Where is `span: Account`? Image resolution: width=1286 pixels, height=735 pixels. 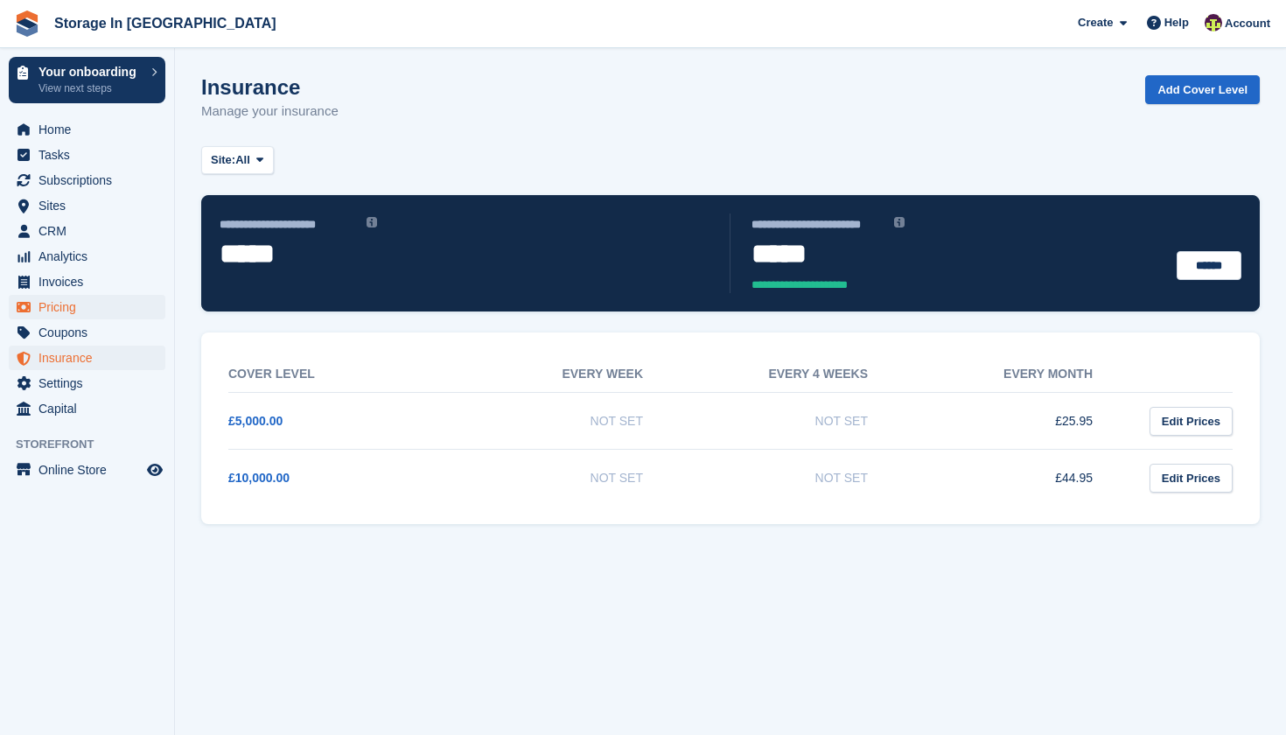
span: Account is located at coordinates (1247, 24).